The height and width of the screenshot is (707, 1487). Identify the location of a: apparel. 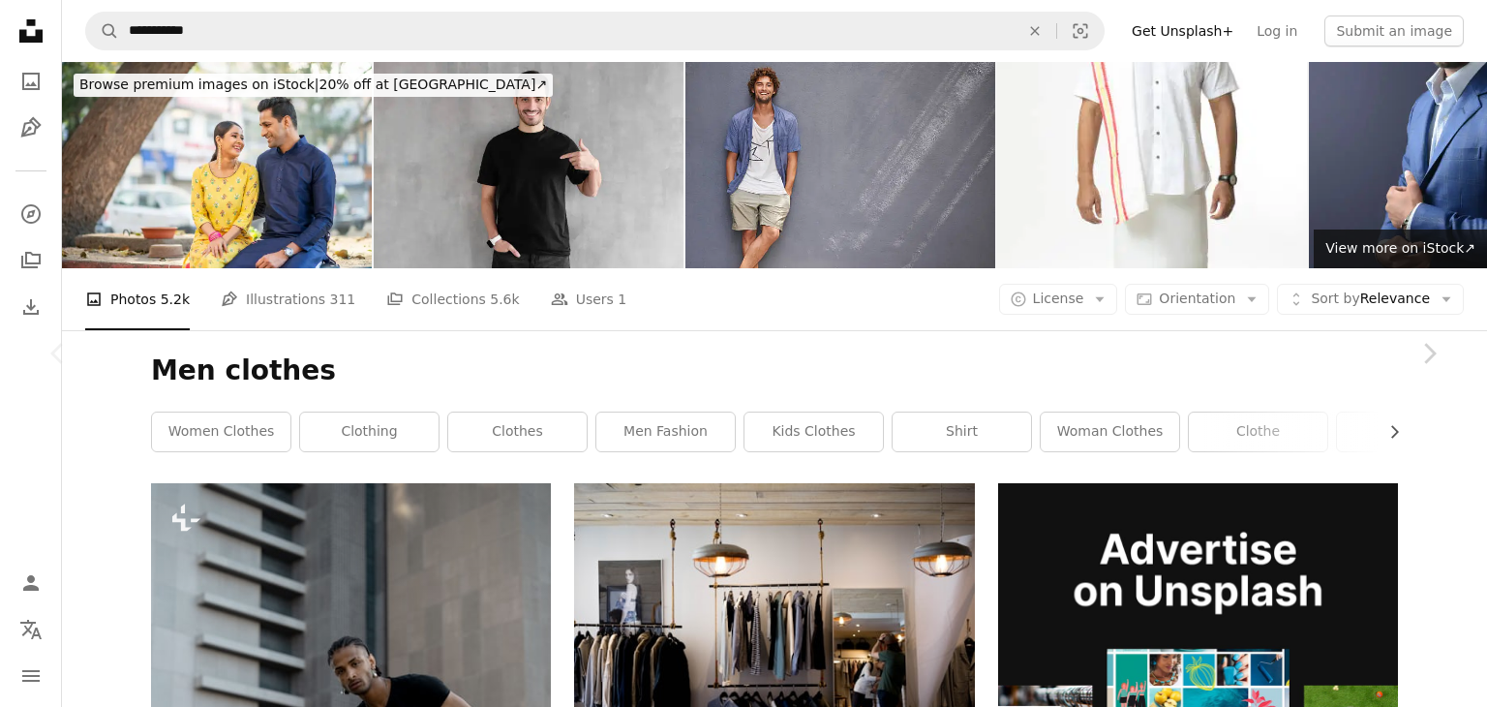
(1406, 432).